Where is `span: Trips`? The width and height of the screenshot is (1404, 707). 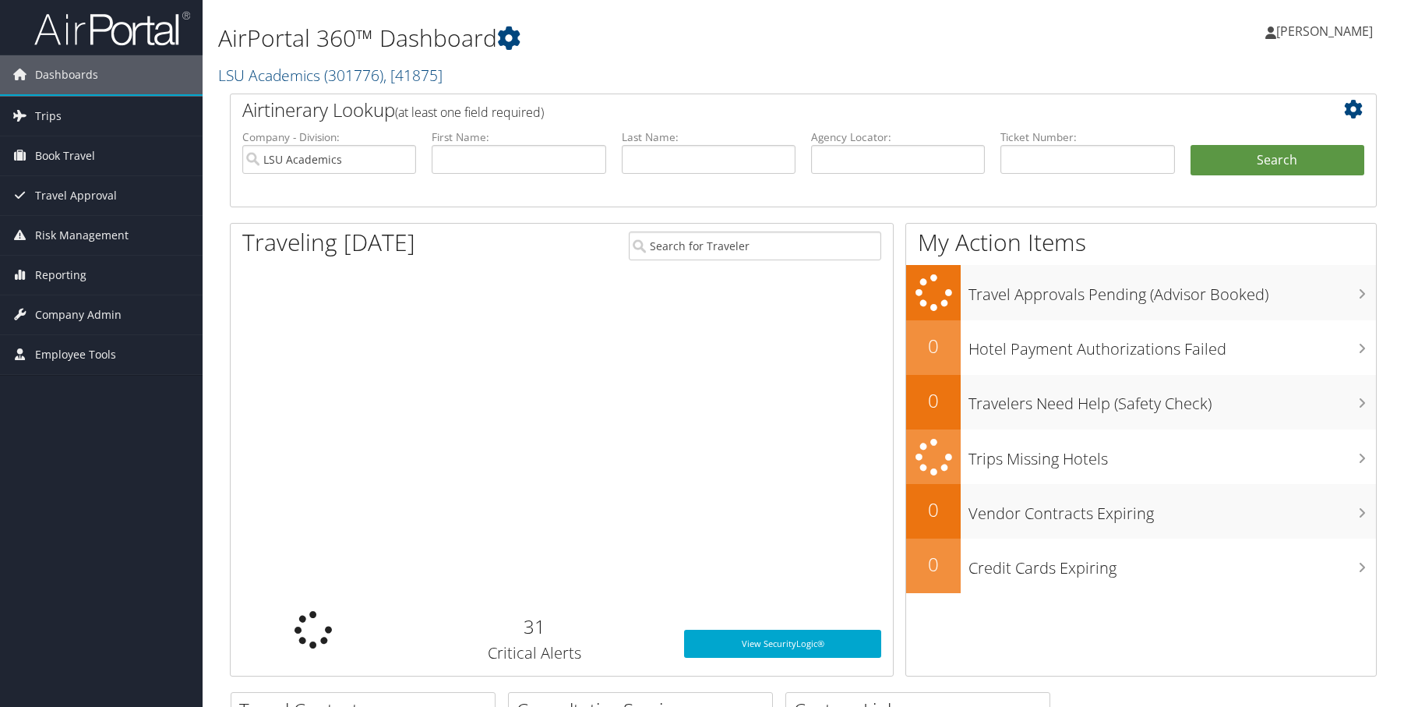 span: Trips is located at coordinates (48, 116).